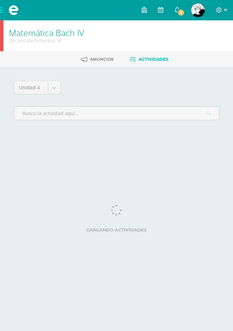  I want to click on label: Cargando actividades, so click(116, 230).